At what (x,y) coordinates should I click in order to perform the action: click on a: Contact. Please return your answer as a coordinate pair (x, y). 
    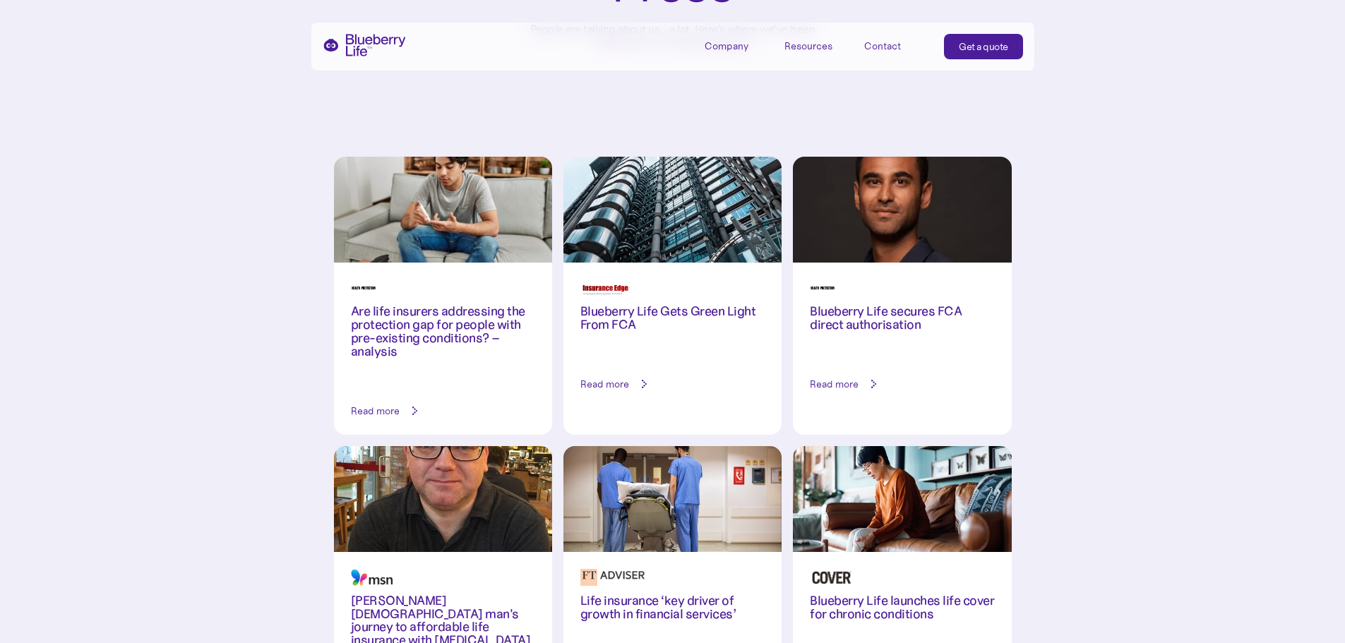
    Looking at the image, I should click on (896, 45).